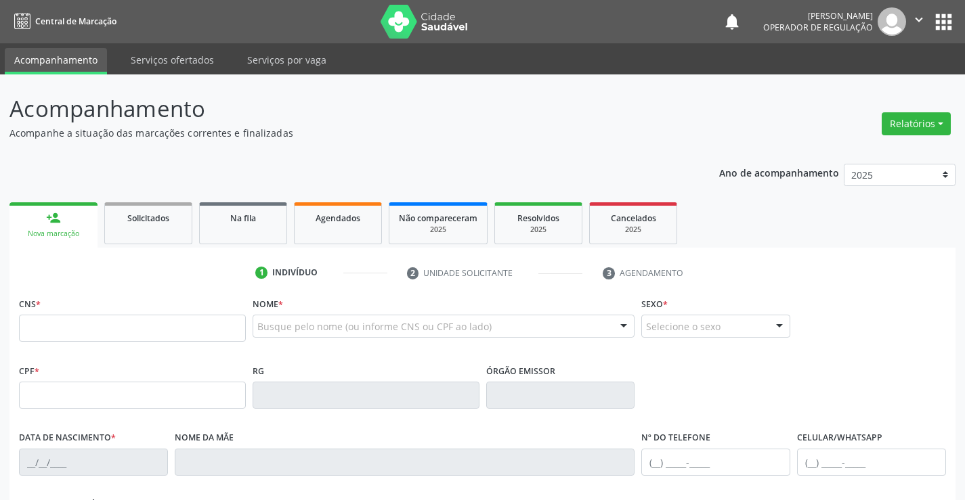  What do you see at coordinates (892, 22) in the screenshot?
I see `img: img` at bounding box center [892, 22].